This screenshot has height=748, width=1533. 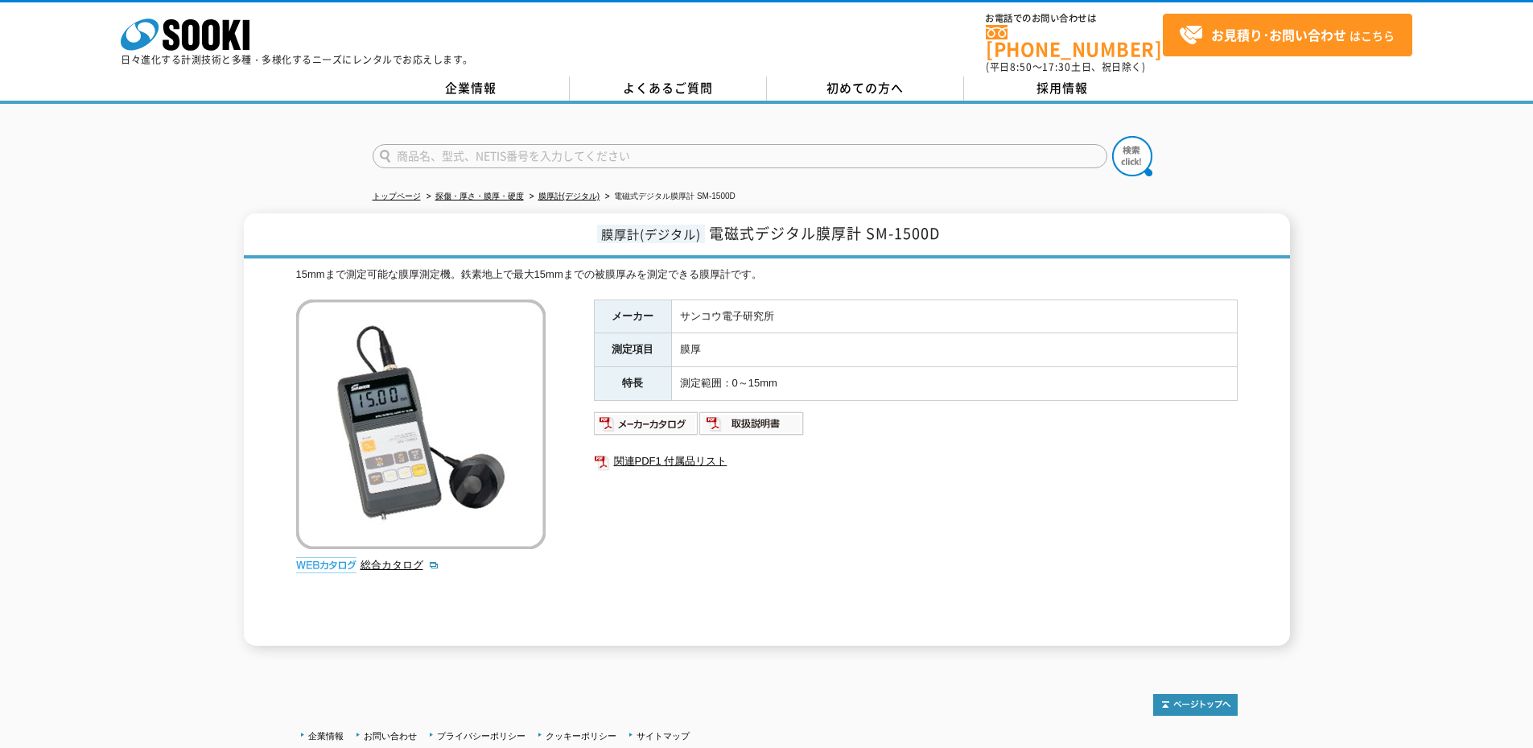 I want to click on a: 総合カタログ, so click(x=400, y=564).